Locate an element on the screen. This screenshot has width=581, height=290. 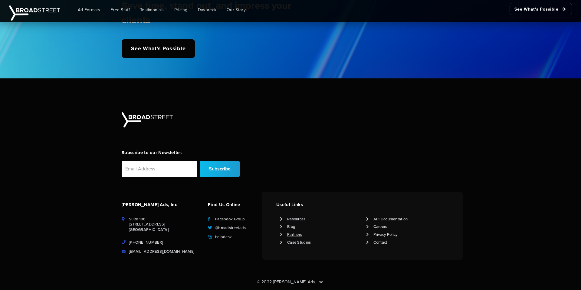
span: Ad Formats is located at coordinates (89, 10).